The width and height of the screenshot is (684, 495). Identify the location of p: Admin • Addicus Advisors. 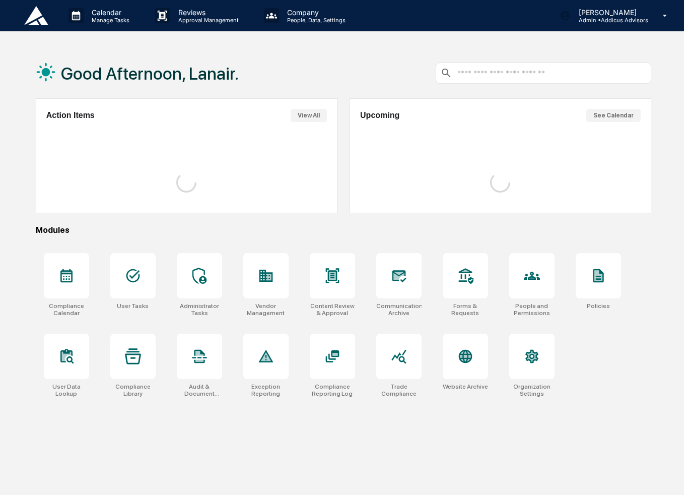
(610, 20).